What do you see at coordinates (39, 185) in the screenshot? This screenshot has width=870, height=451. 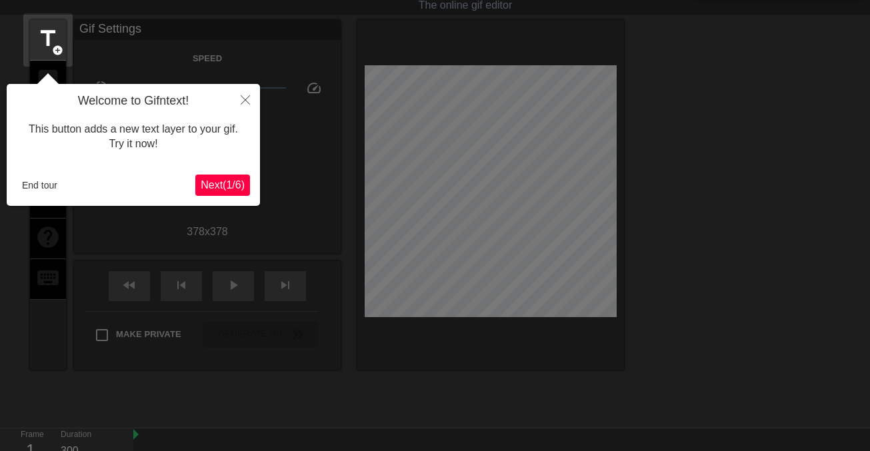 I see `button: End tour` at bounding box center [39, 185].